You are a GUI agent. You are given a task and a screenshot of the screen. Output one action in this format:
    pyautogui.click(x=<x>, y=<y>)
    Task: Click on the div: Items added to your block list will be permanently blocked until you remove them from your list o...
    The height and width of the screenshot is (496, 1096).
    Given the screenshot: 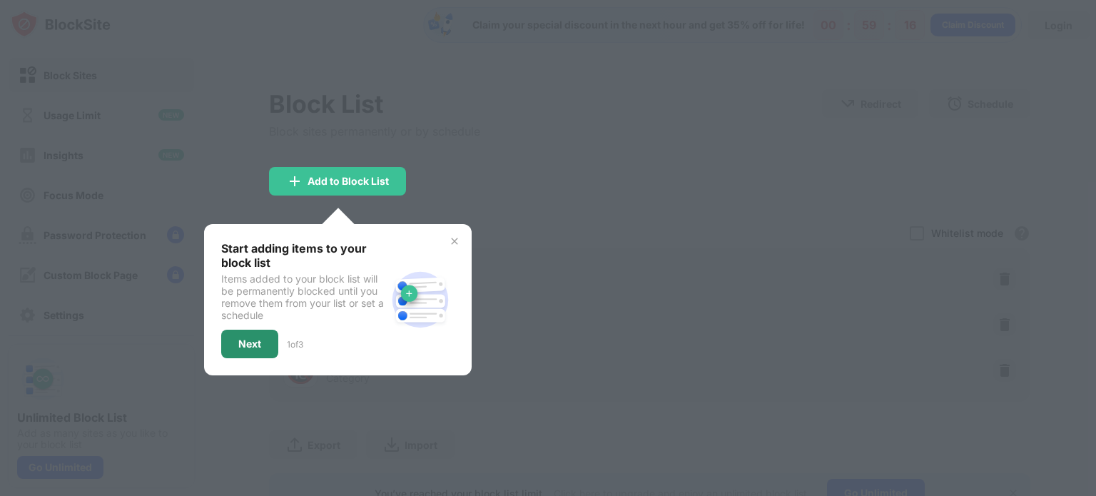 What is the action you would take?
    pyautogui.click(x=303, y=297)
    